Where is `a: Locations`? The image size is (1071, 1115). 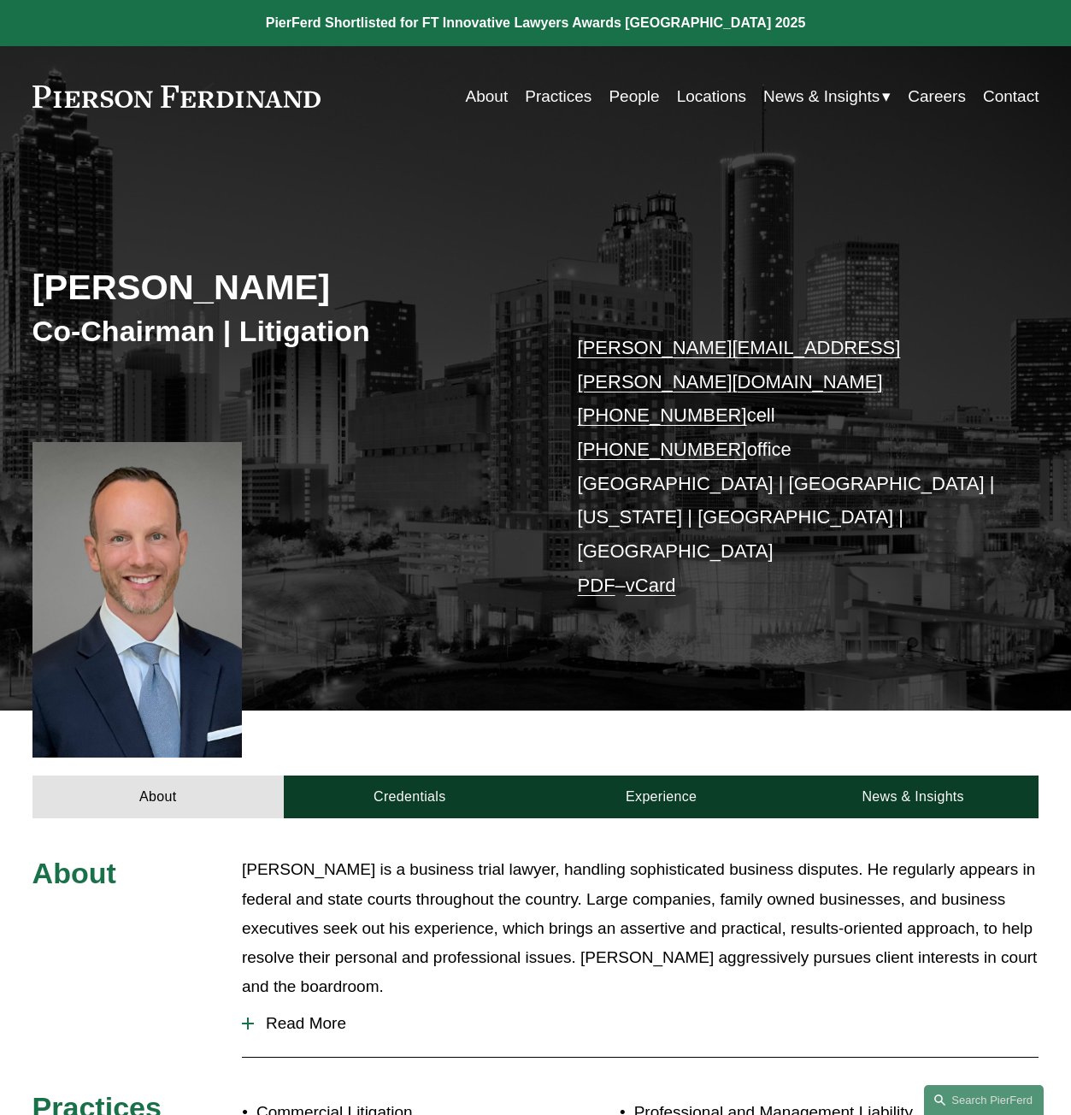 a: Locations is located at coordinates (711, 97).